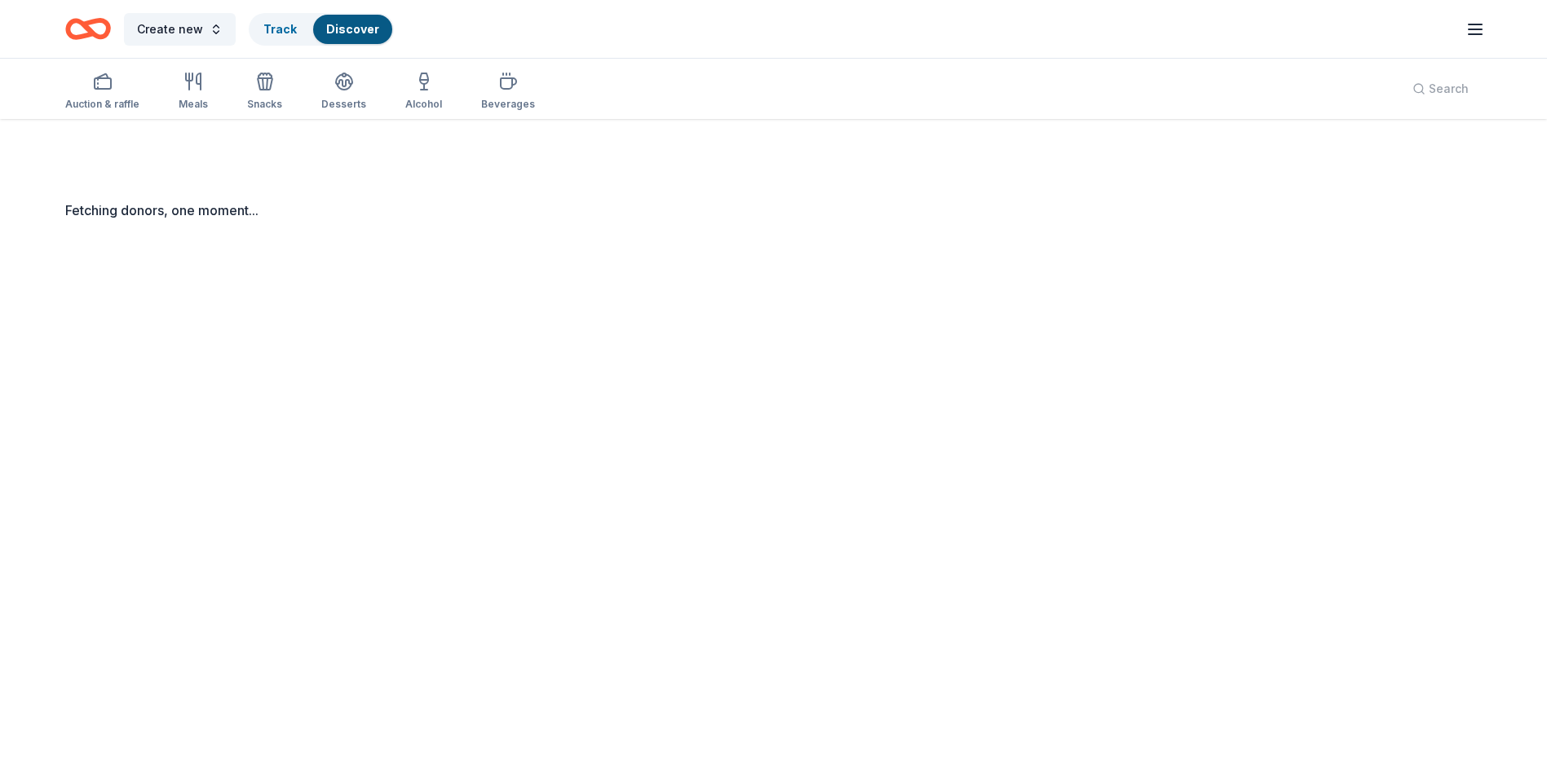 Image resolution: width=1547 pixels, height=784 pixels. I want to click on button: Snacks, so click(264, 92).